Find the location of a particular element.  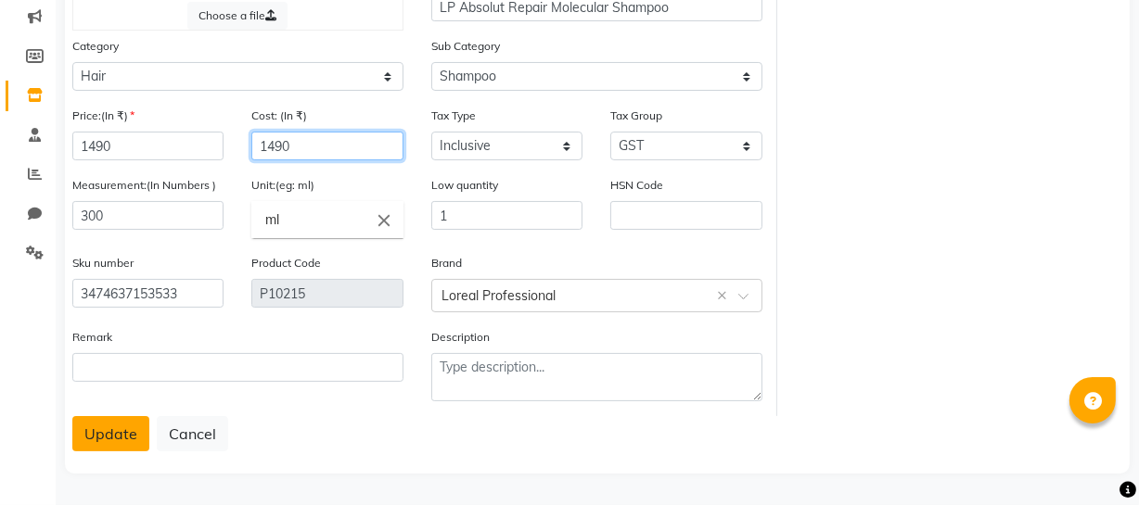

label: Price:(In ₹) is located at coordinates (103, 116).